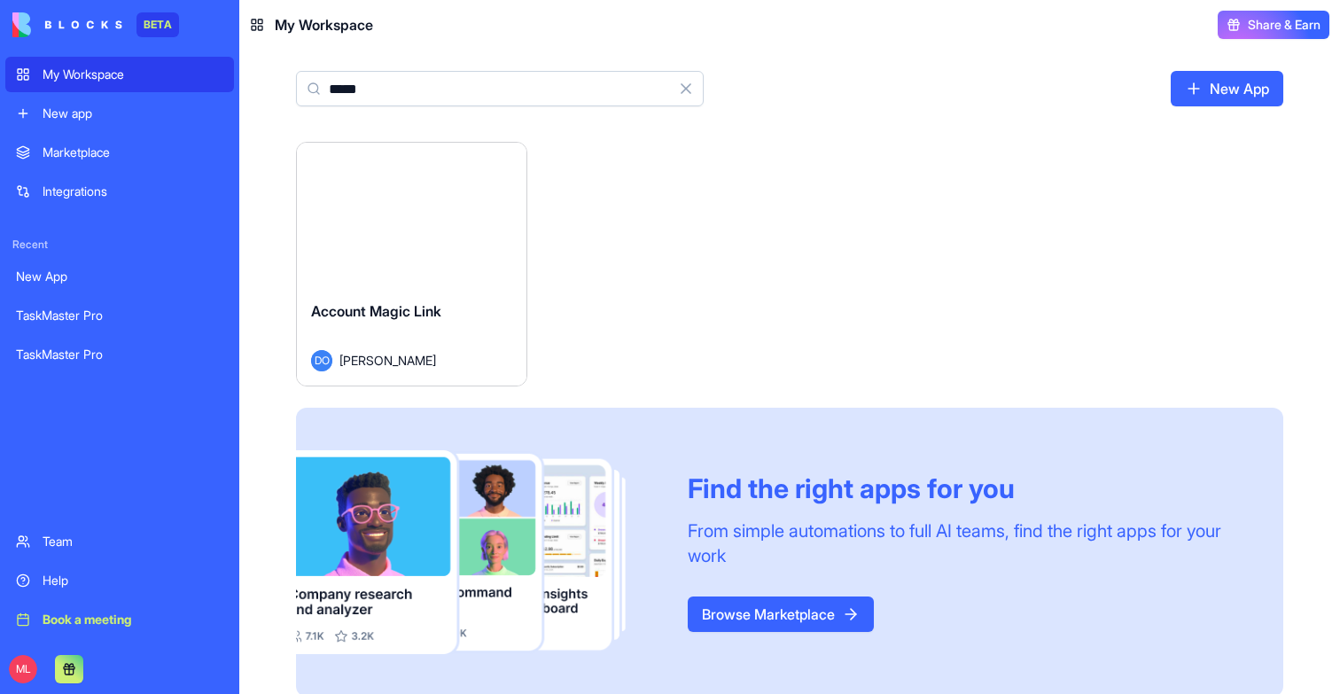 This screenshot has height=694, width=1340. Describe the element at coordinates (133, 619) in the screenshot. I see `div: Book a meeting` at that location.